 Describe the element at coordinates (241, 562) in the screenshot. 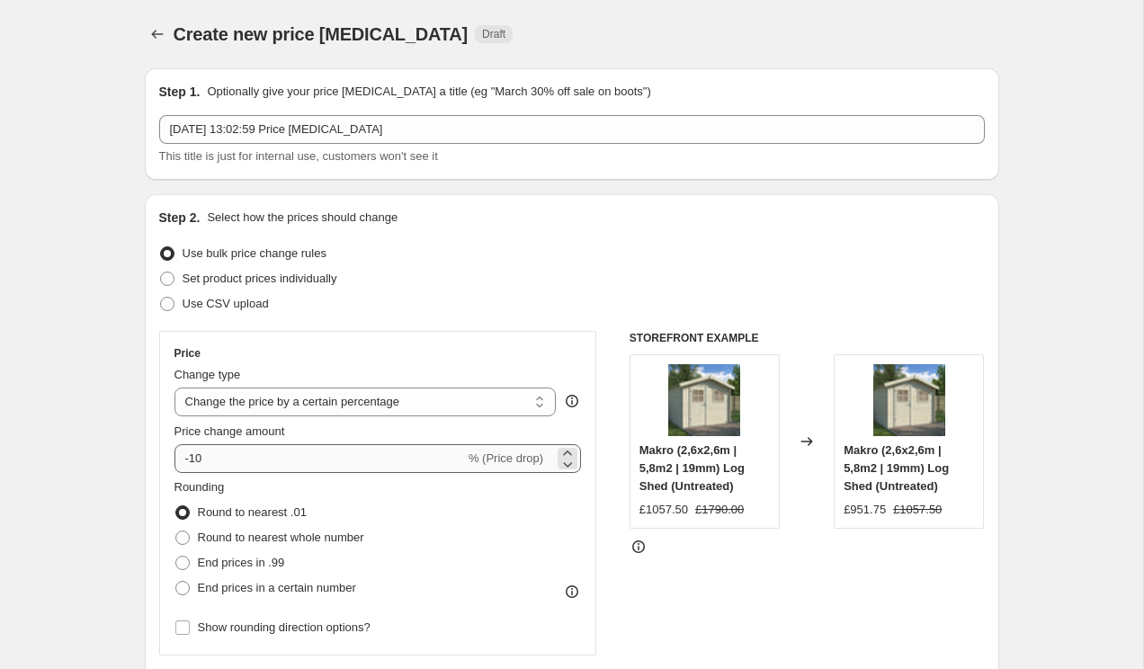

I see `span: End prices in .99` at that location.